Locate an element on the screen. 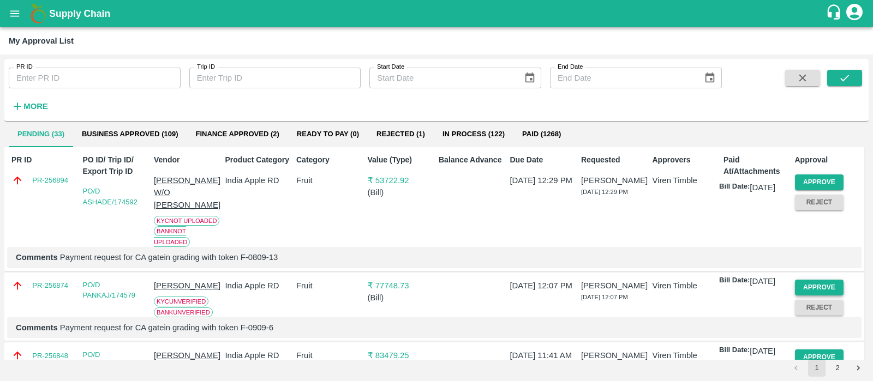 This screenshot has height=381, width=873. a: PO/D PANKAJ/174579 is located at coordinates (109, 290).